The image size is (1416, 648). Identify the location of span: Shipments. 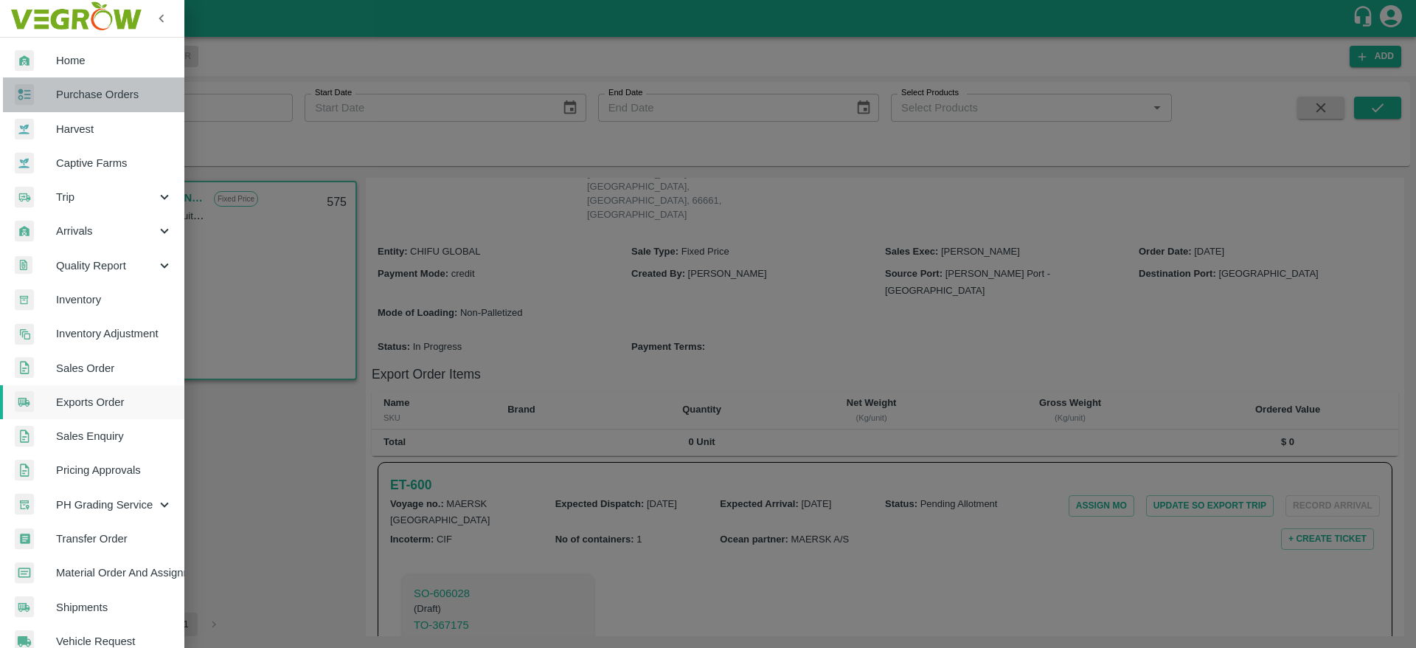
(114, 607).